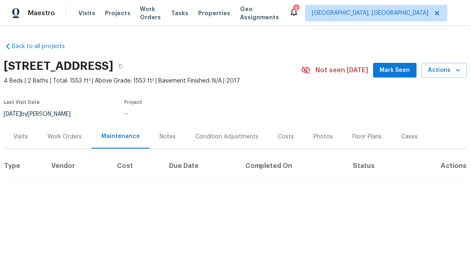  I want to click on span: Properties, so click(214, 13).